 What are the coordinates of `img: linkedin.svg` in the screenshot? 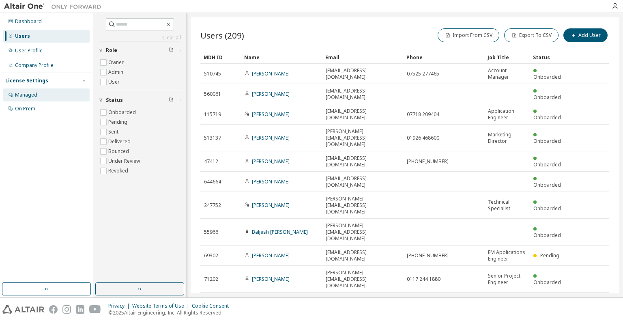 It's located at (80, 309).